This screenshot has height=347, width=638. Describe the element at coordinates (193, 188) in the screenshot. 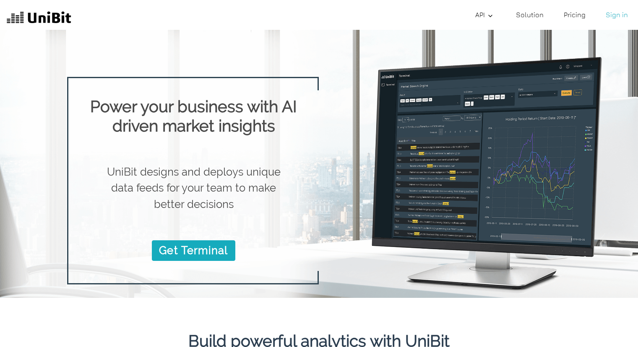

I see `p: UniBit designs and deploys unique data feeds for your team to make better decisions` at that location.